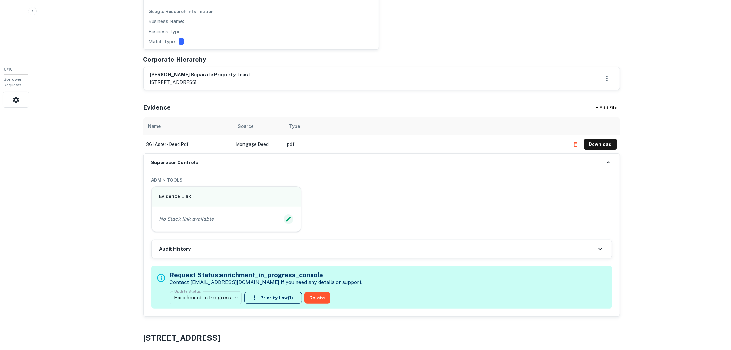 This screenshot has height=350, width=731. Describe the element at coordinates (226, 197) in the screenshot. I see `h6: Evidence Link` at that location.